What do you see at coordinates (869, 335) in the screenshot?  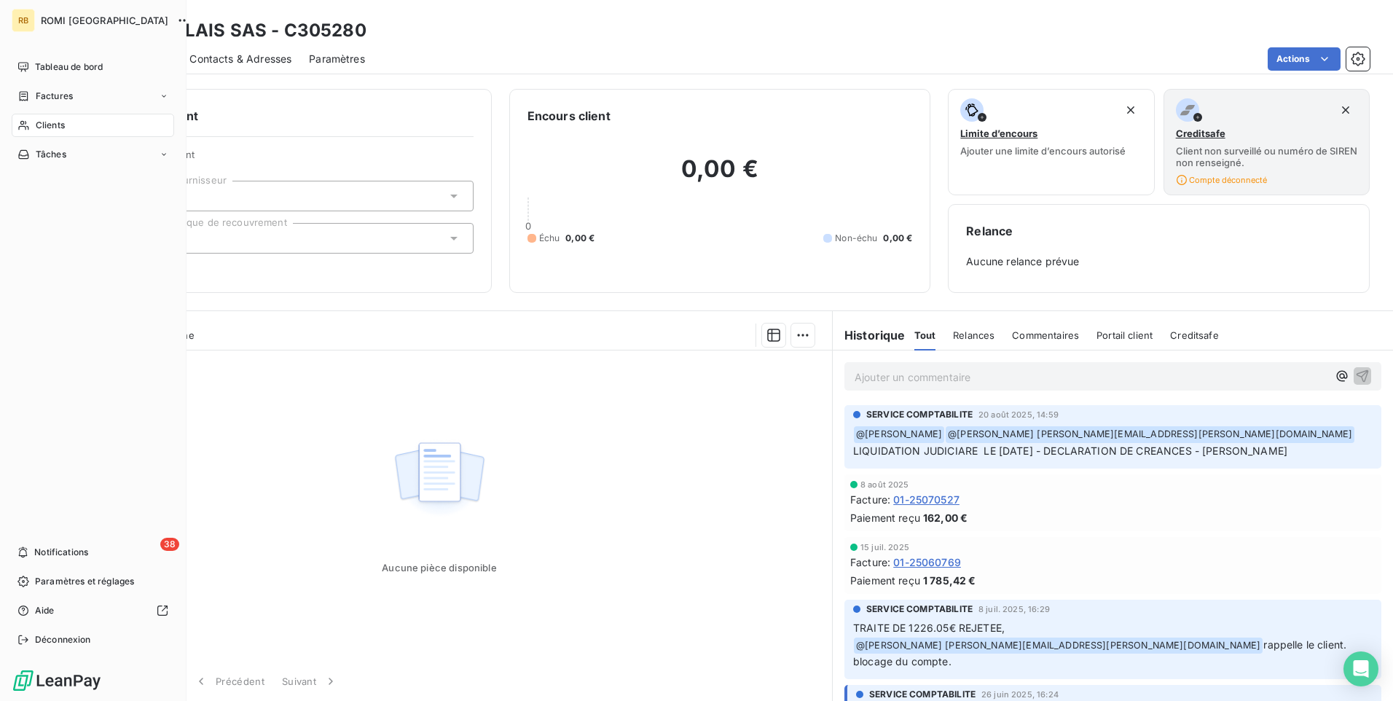 I see `h6: Historique` at bounding box center [869, 335].